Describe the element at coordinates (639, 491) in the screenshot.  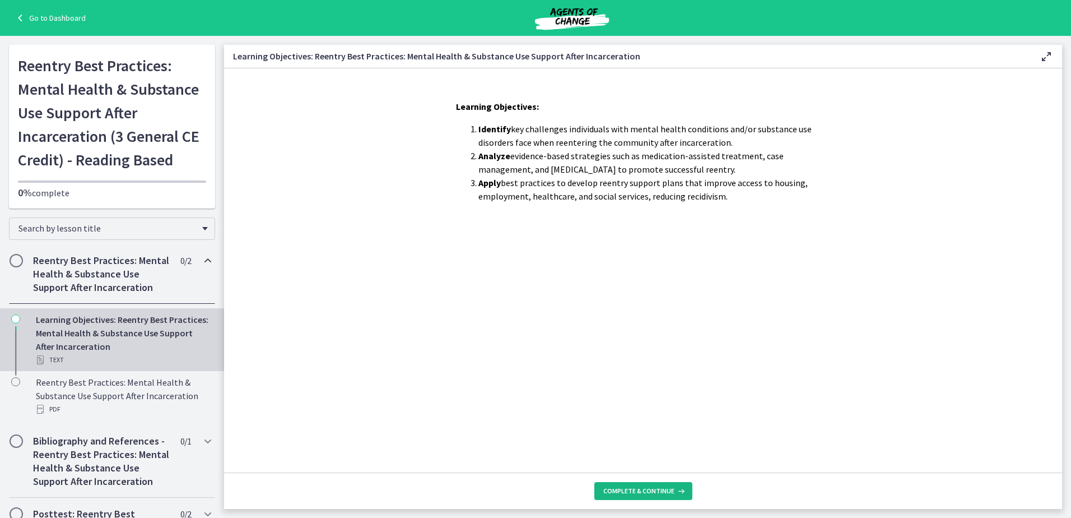
I see `span: Complete & continue` at that location.